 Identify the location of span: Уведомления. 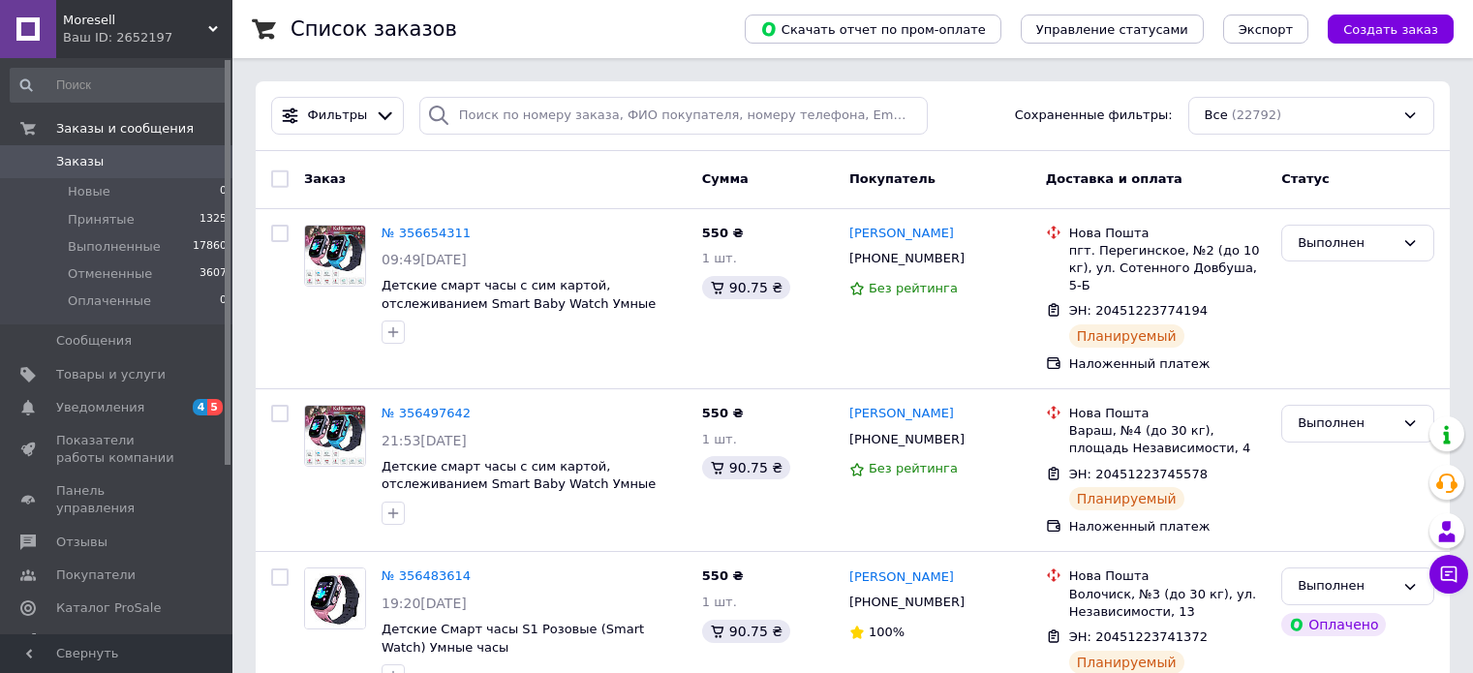
(100, 408).